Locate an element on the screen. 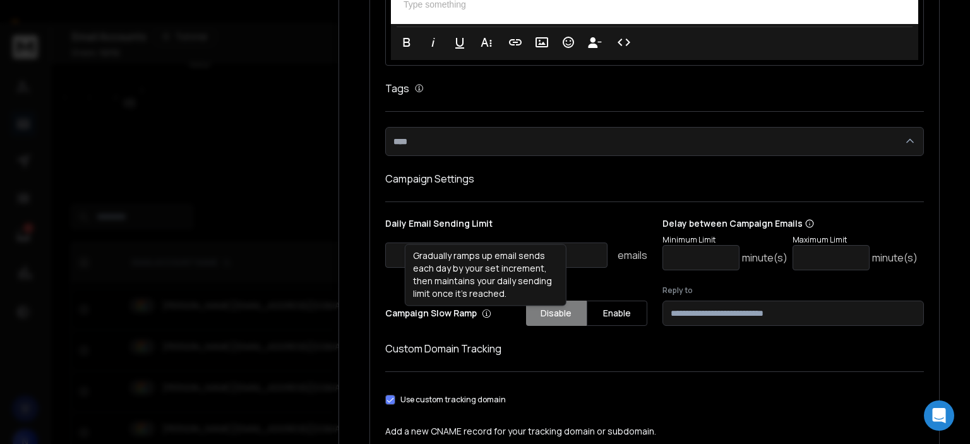  p: Maximum Limit is located at coordinates (855, 240).